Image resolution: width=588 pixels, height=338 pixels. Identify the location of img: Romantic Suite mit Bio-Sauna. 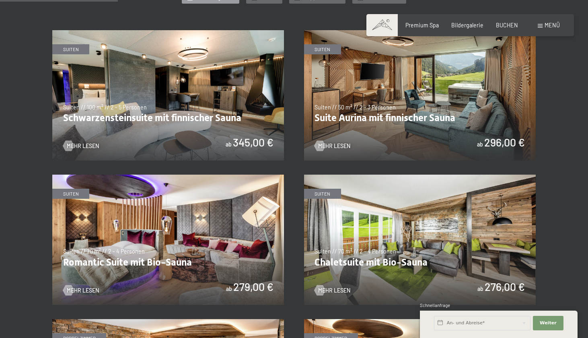
(168, 240).